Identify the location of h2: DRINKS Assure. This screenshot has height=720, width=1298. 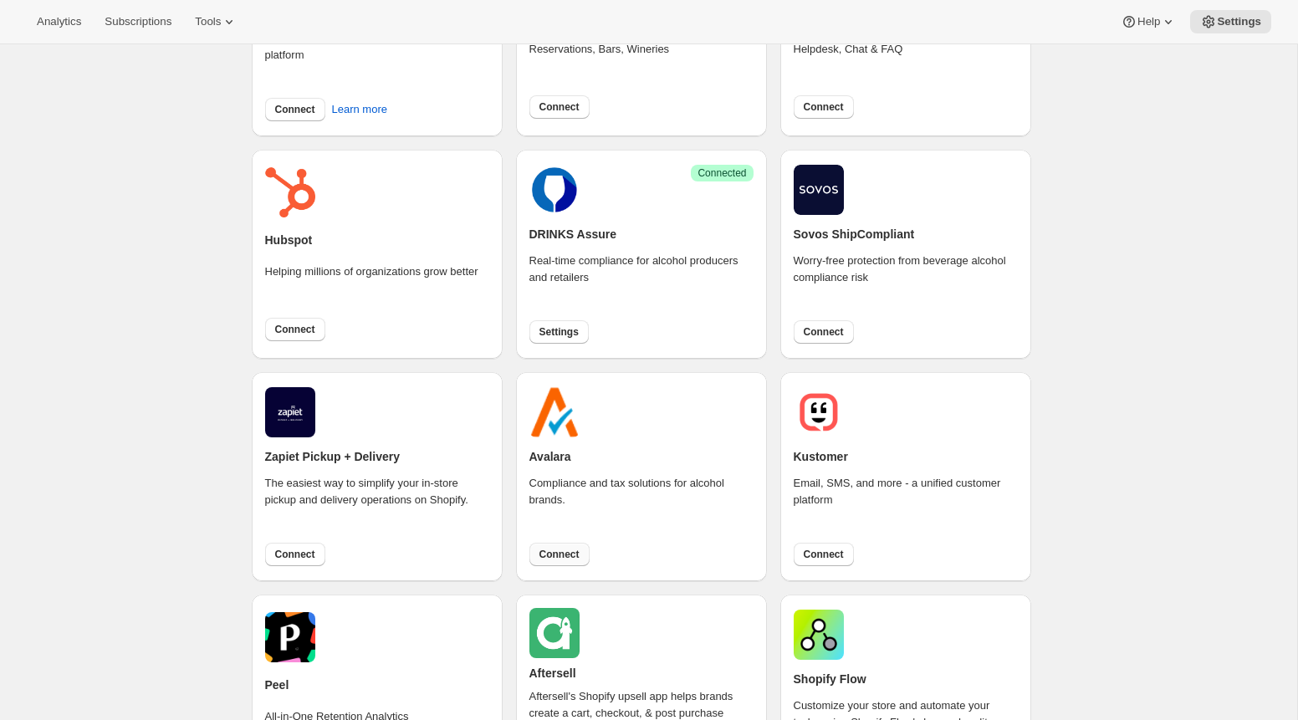
(573, 234).